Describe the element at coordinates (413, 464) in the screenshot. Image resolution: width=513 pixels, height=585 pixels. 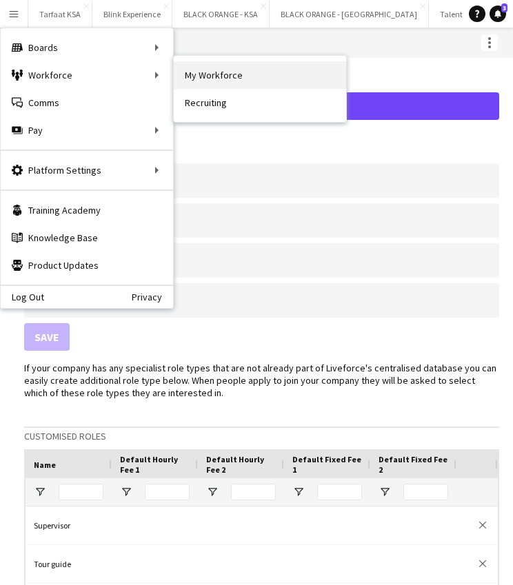
I see `span: Default Fixed Fee 2` at that location.